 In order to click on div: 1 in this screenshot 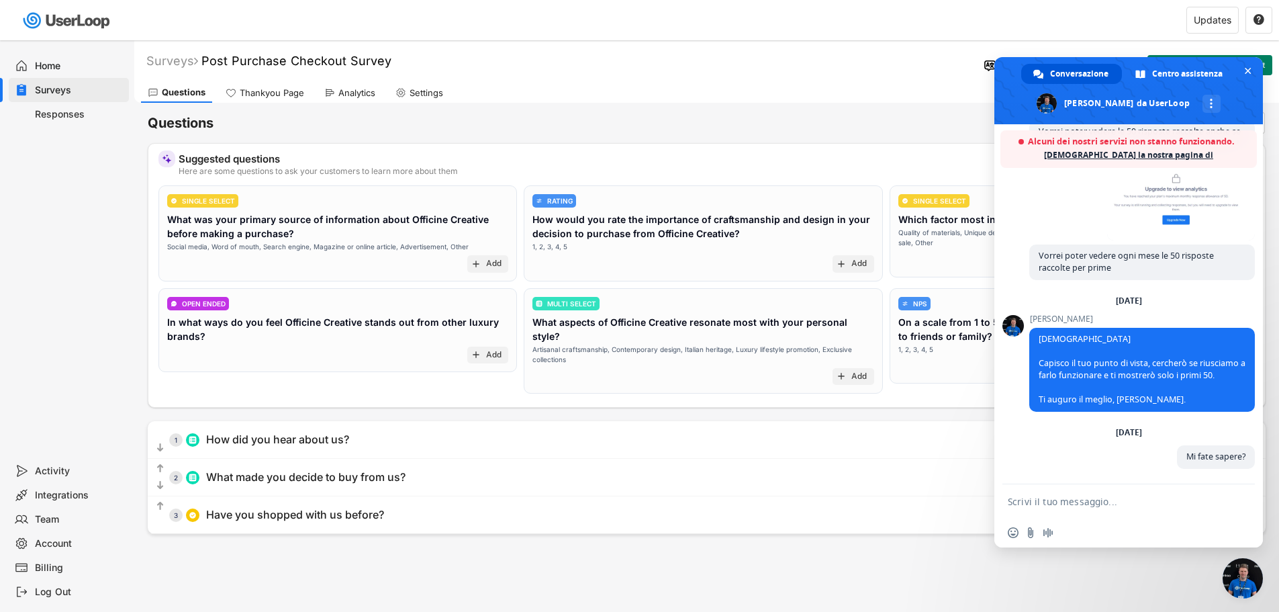, I will do `click(176, 440)`.